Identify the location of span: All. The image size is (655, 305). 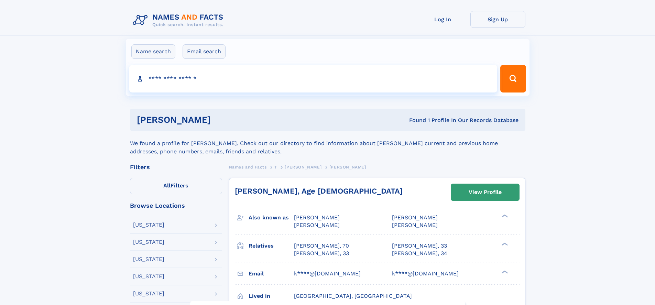
(167, 185).